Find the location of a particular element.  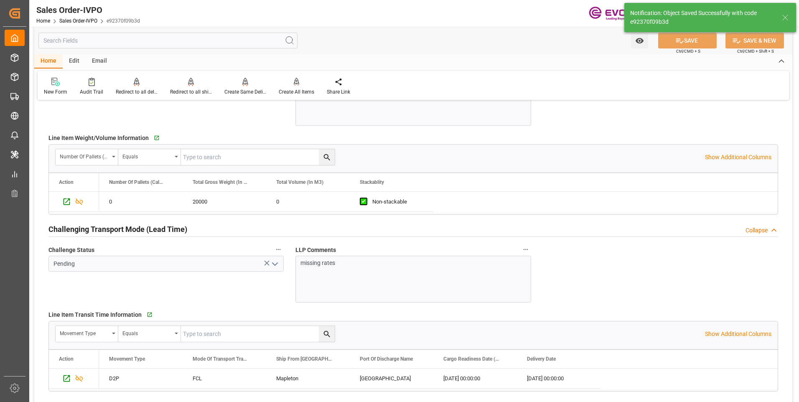

div: Movement Type is located at coordinates (84, 332).